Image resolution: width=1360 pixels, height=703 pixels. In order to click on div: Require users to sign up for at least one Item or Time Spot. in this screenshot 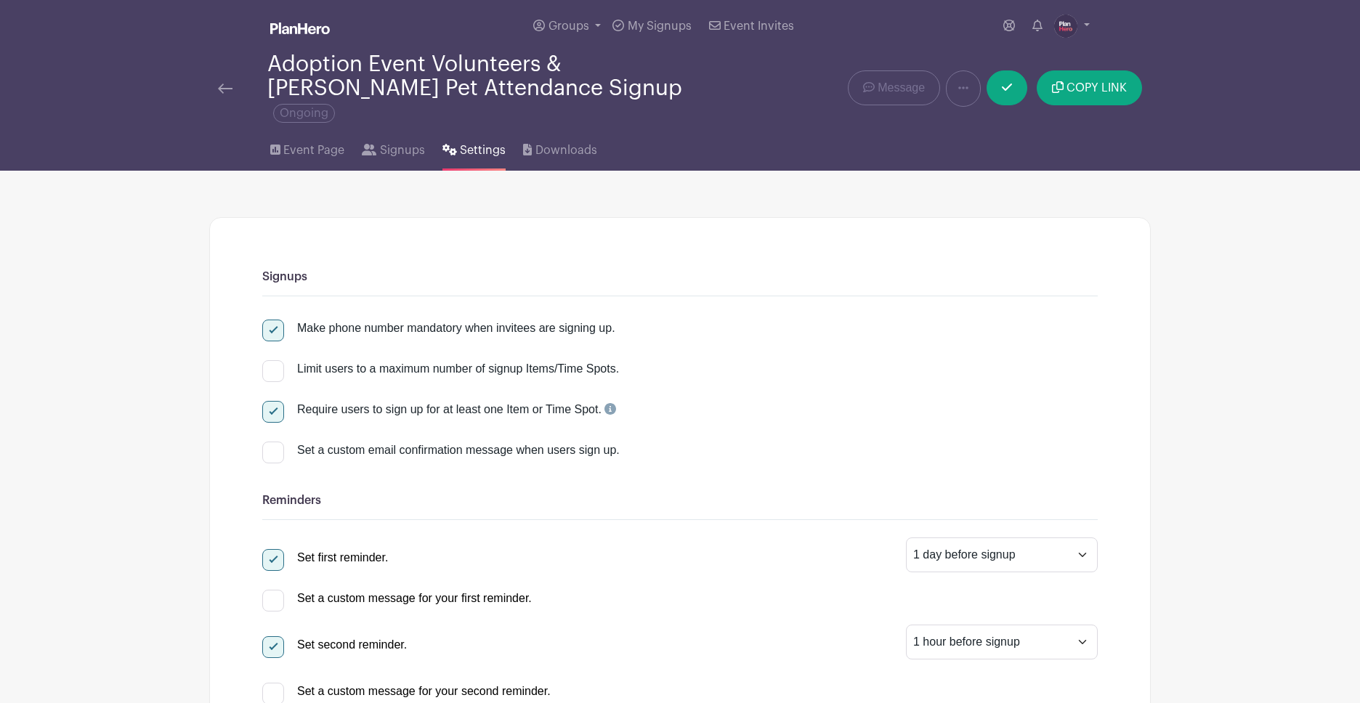, I will do `click(456, 410)`.